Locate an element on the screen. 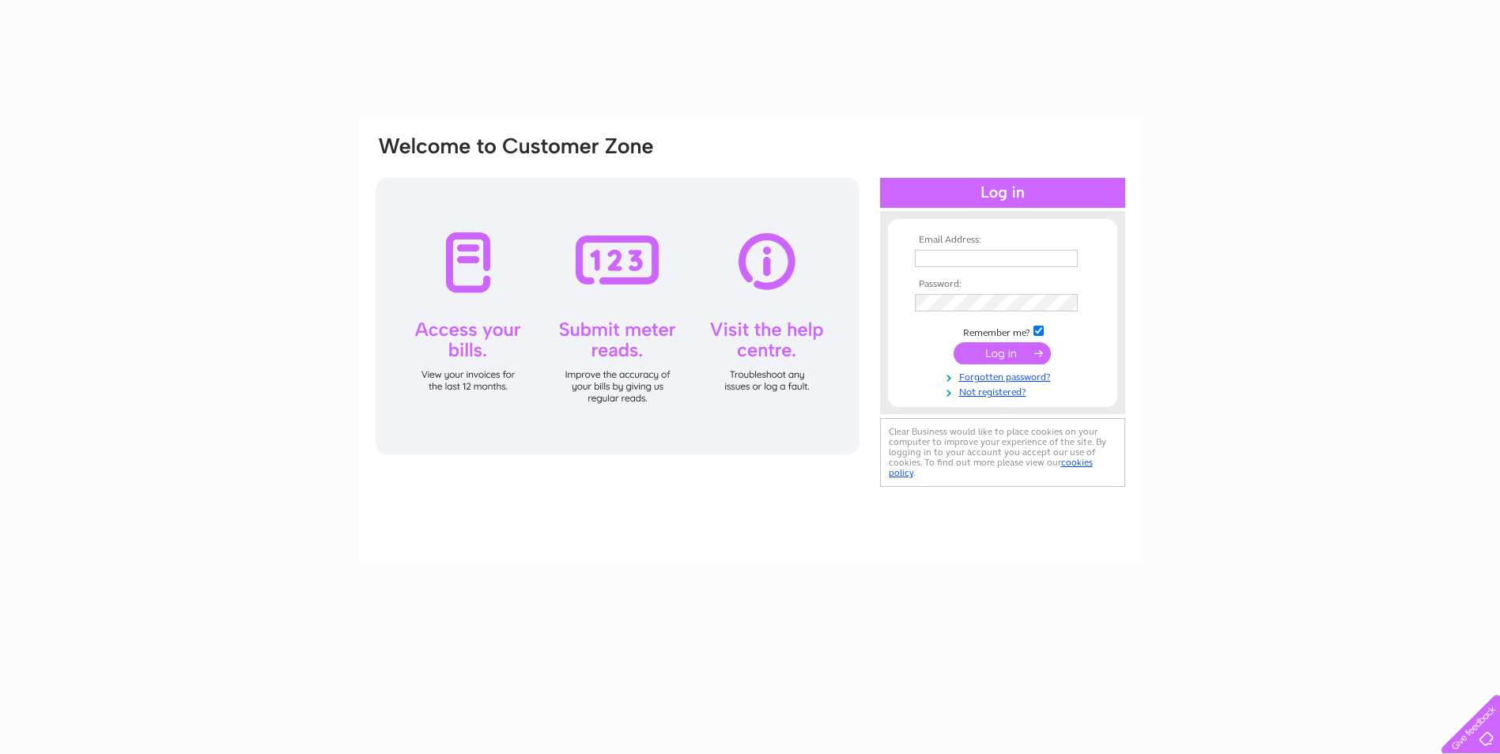 The height and width of the screenshot is (754, 1500). td: Remember me? is located at coordinates (1003, 331).